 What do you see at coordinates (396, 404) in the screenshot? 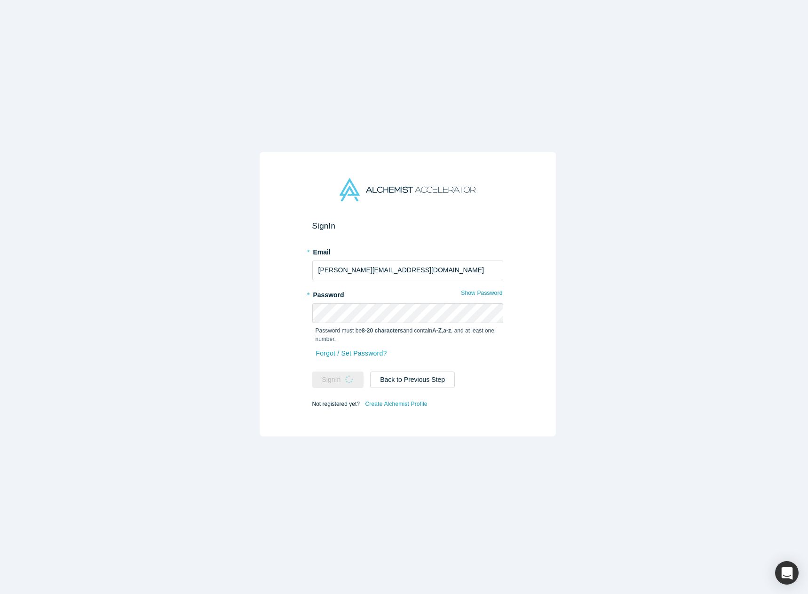
I see `a: Create Alchemist Profile` at bounding box center [396, 404].